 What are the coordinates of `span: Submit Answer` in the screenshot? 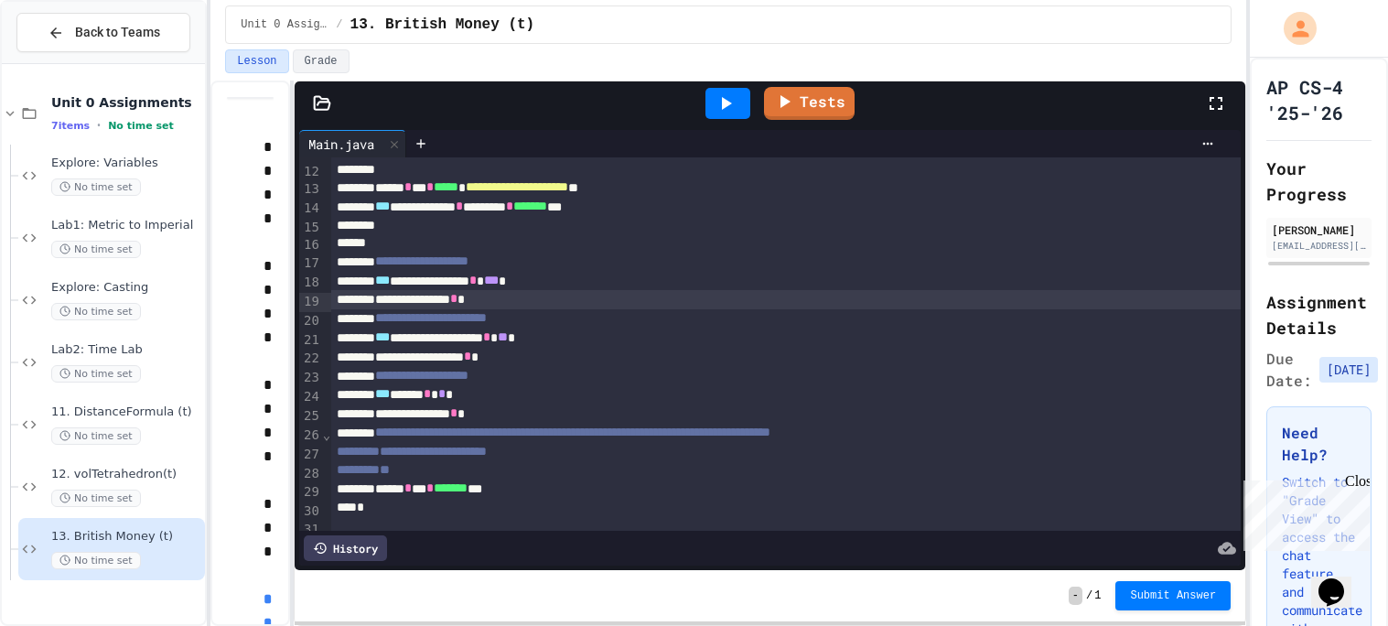 It's located at (1173, 595).